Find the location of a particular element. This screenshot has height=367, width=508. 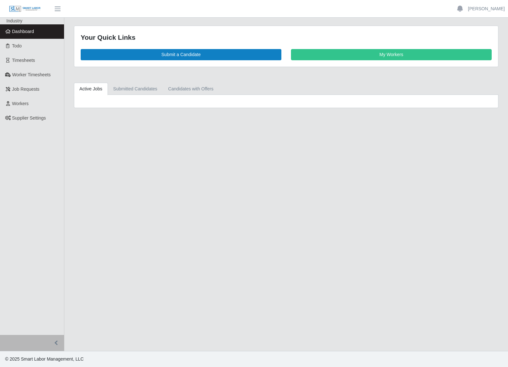

a: Active Jobs is located at coordinates (91, 89).